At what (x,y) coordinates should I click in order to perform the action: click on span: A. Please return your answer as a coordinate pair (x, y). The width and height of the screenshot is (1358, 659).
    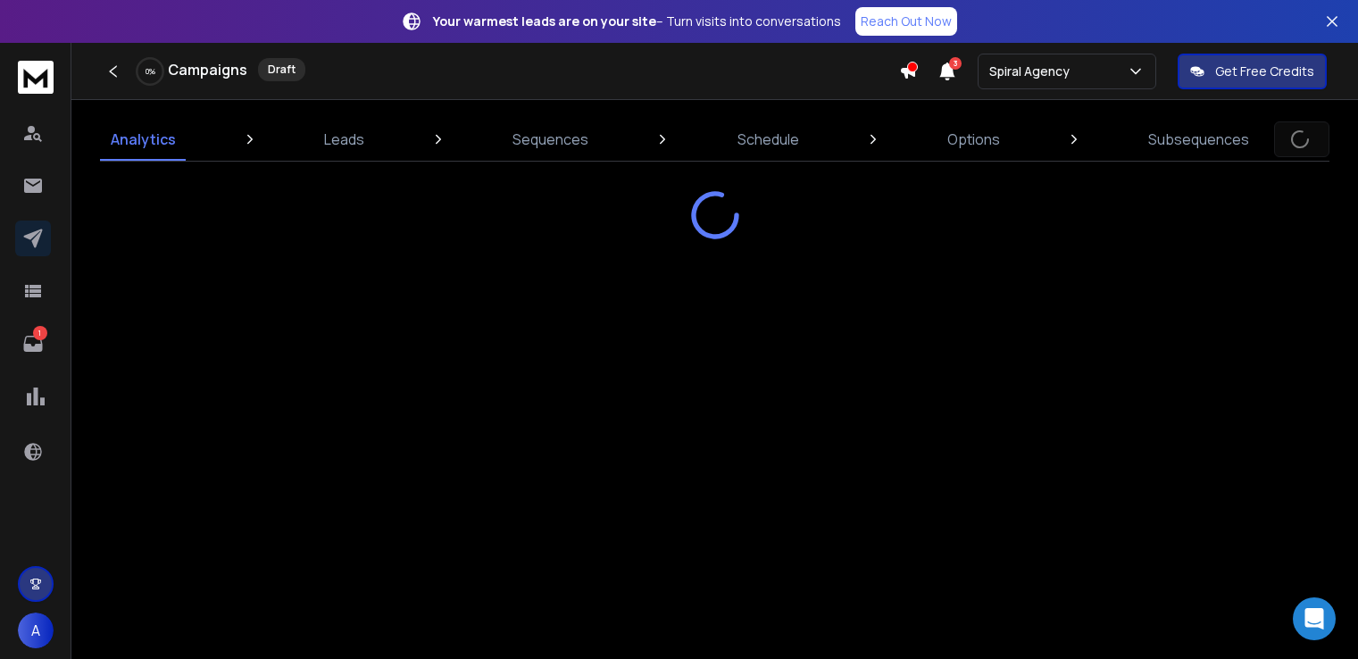
    Looking at the image, I should click on (36, 630).